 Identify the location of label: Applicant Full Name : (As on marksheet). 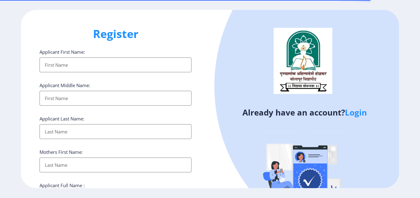
(62, 189).